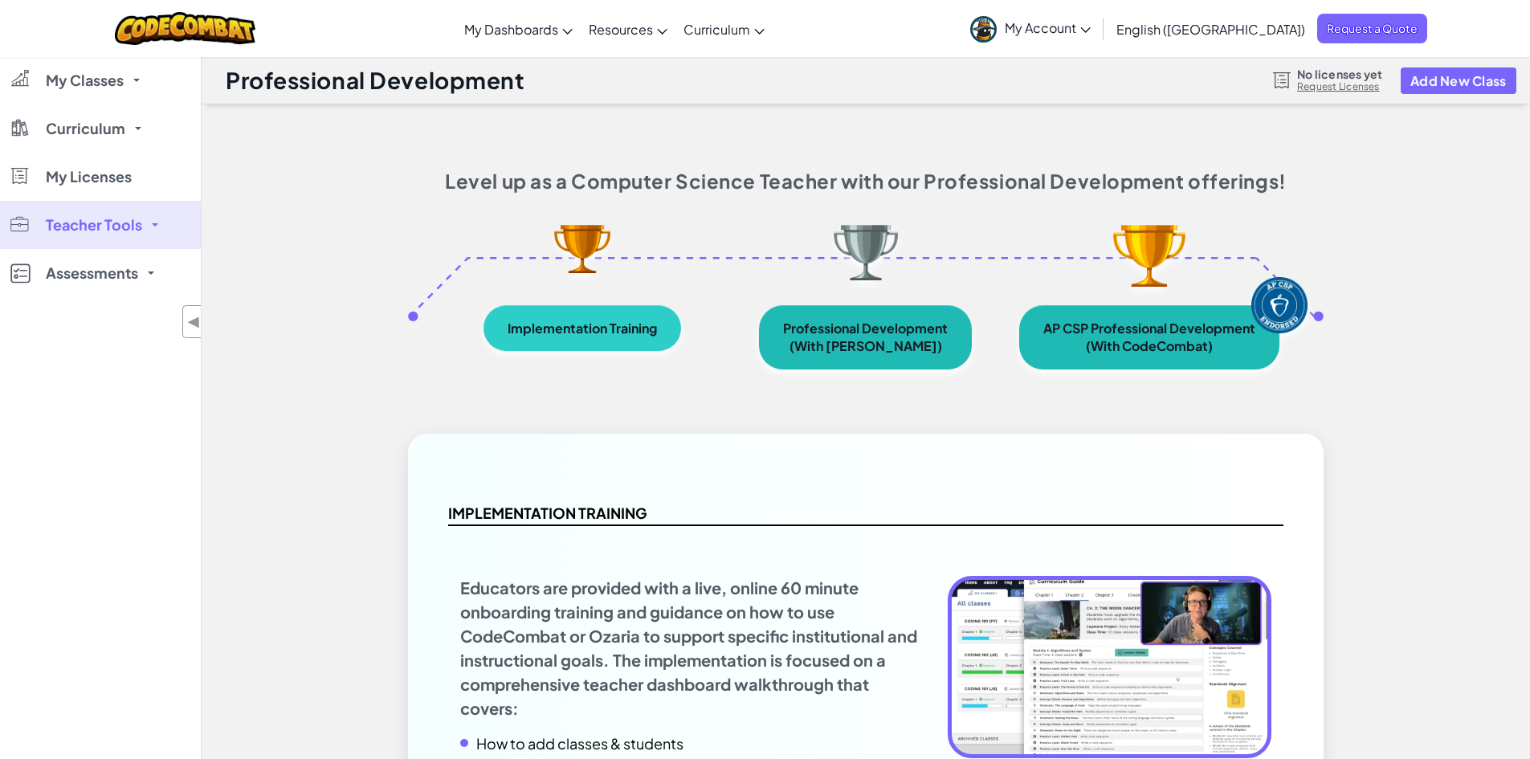 The width and height of the screenshot is (1530, 759). What do you see at coordinates (983, 29) in the screenshot?
I see `img: avatar` at bounding box center [983, 29].